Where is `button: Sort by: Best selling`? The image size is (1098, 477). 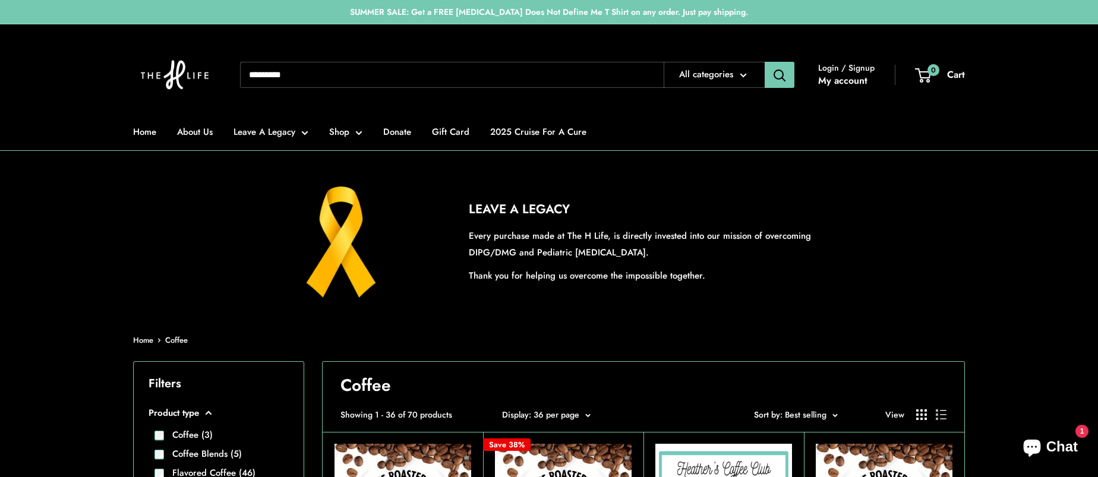
button: Sort by: Best selling is located at coordinates (795, 415).